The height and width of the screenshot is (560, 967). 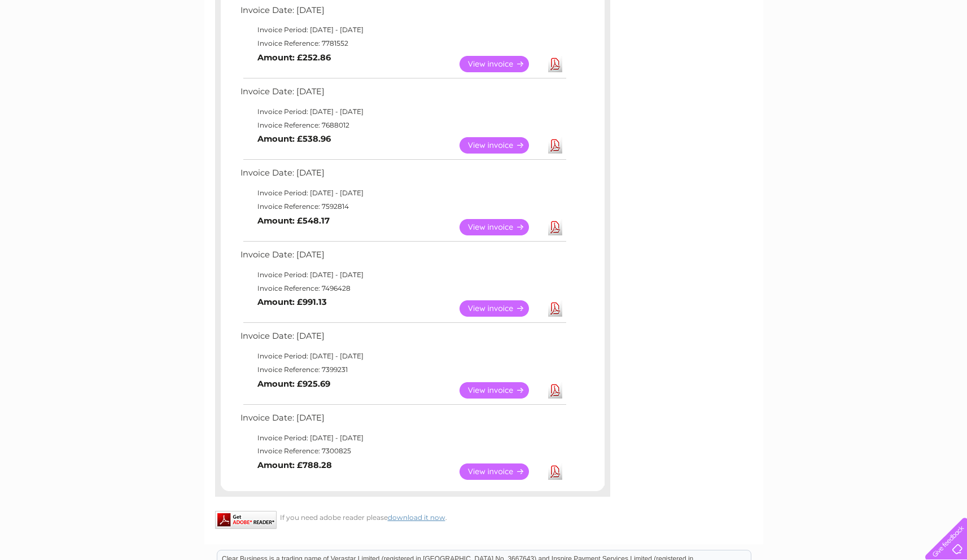 I want to click on b: Amount: £788.28, so click(x=295, y=465).